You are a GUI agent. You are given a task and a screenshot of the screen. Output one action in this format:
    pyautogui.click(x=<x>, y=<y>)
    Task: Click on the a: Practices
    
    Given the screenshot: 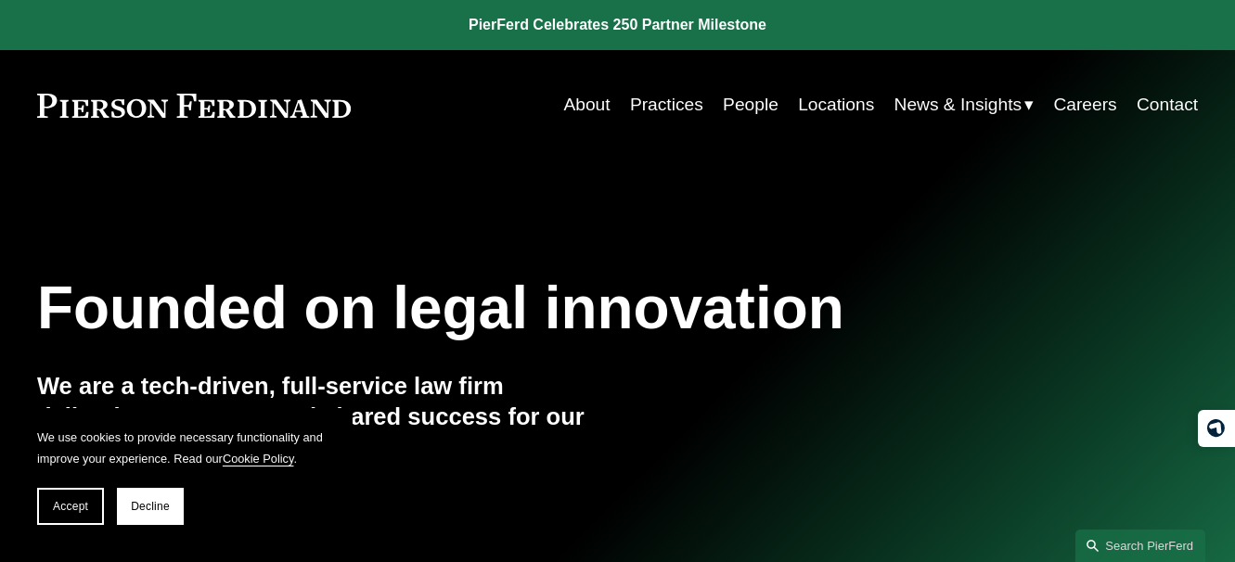 What is the action you would take?
    pyautogui.click(x=666, y=105)
    